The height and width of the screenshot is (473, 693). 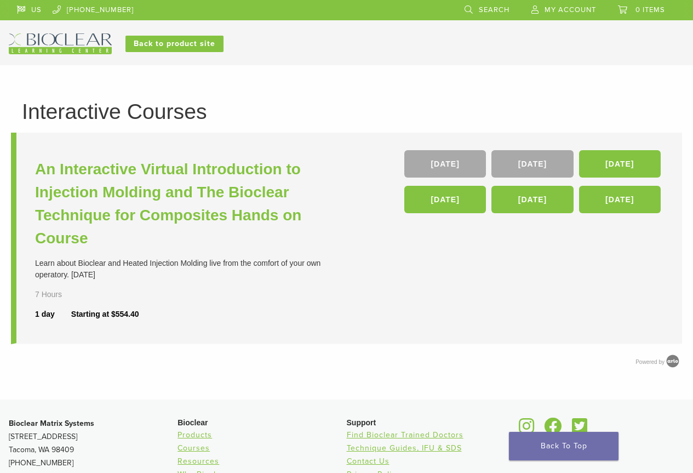 What do you see at coordinates (405, 448) in the screenshot?
I see `a: Technique Guides, IFU & SDS` at bounding box center [405, 448].